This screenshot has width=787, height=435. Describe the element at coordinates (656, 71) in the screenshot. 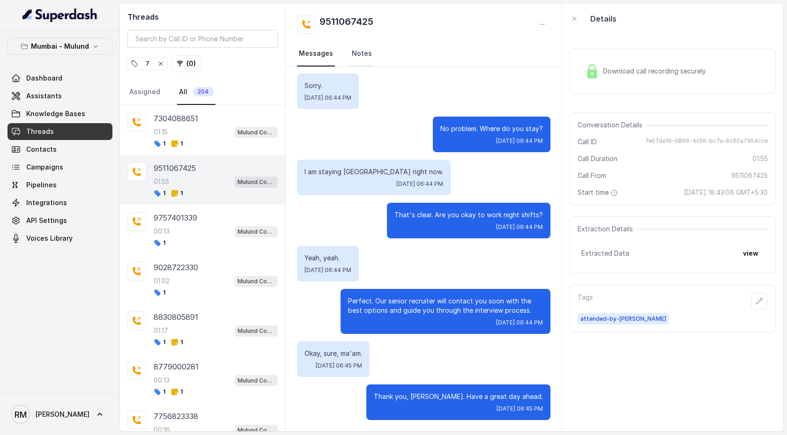

I see `span: Download call recording securely` at that location.